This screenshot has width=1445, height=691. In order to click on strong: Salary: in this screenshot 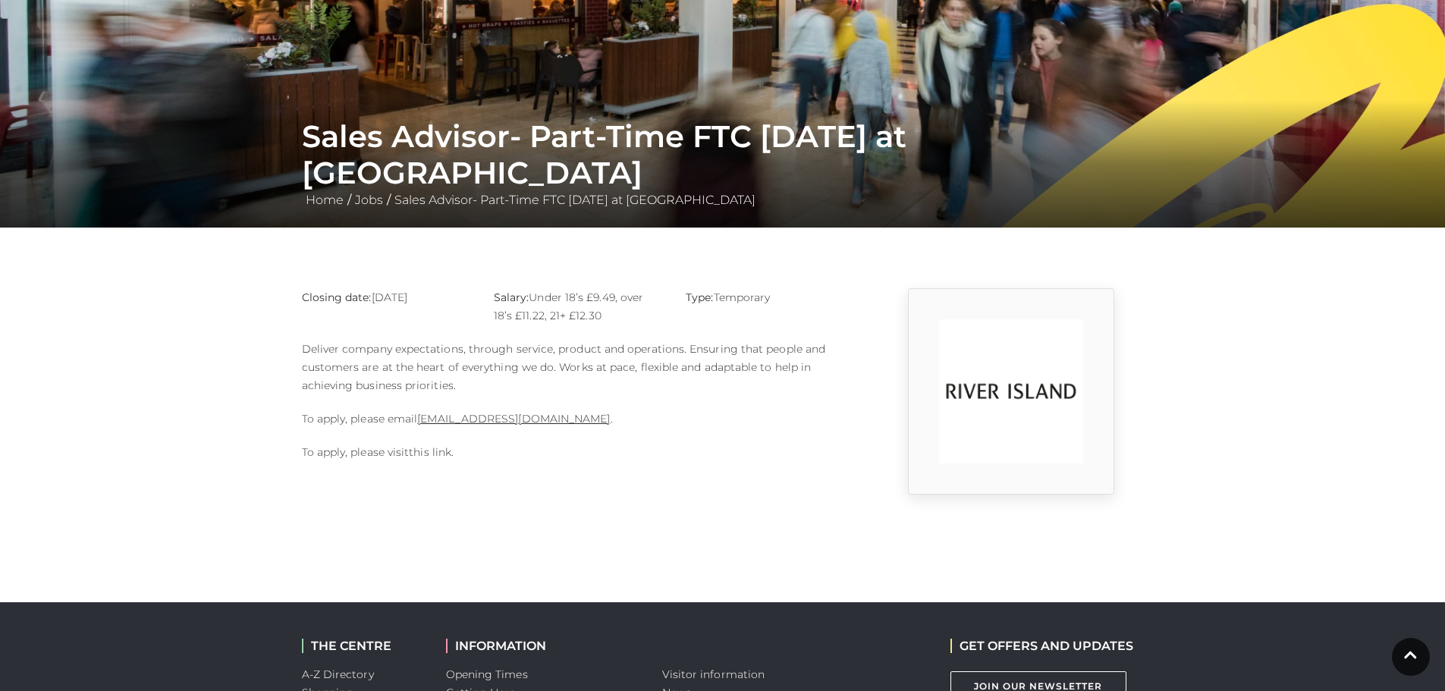, I will do `click(511, 297)`.